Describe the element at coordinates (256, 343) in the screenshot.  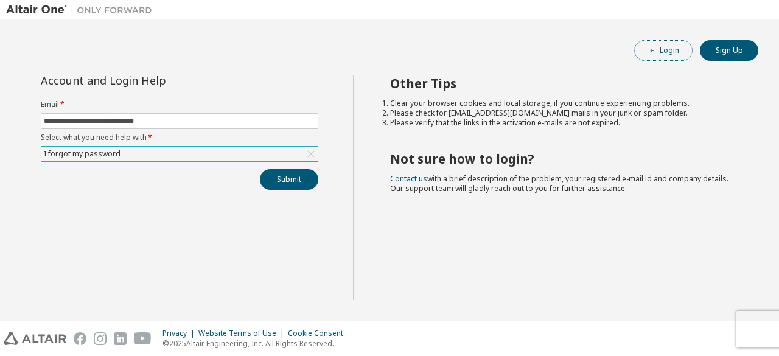
I see `p: © 2025 Altair Engineering, Inc. All Rights Reserved.` at that location.